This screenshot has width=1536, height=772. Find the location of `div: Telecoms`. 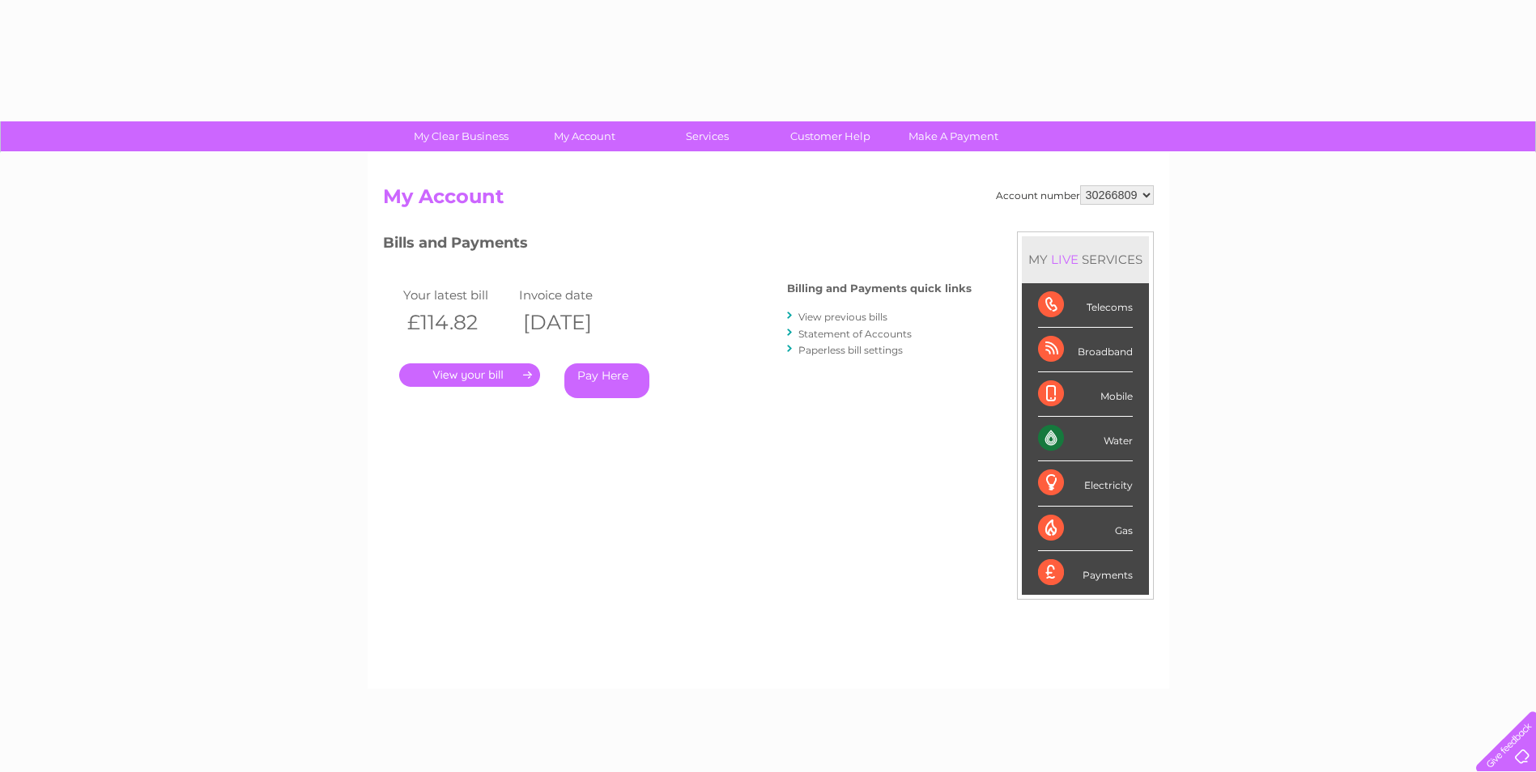

div: Telecoms is located at coordinates (1085, 305).